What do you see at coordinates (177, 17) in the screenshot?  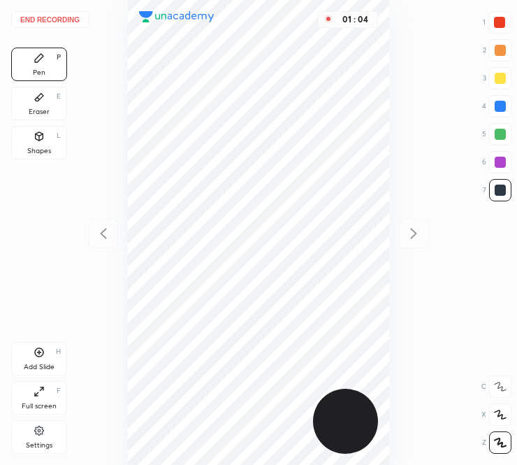 I see `img: logo.38c385cc.svg` at bounding box center [177, 17].